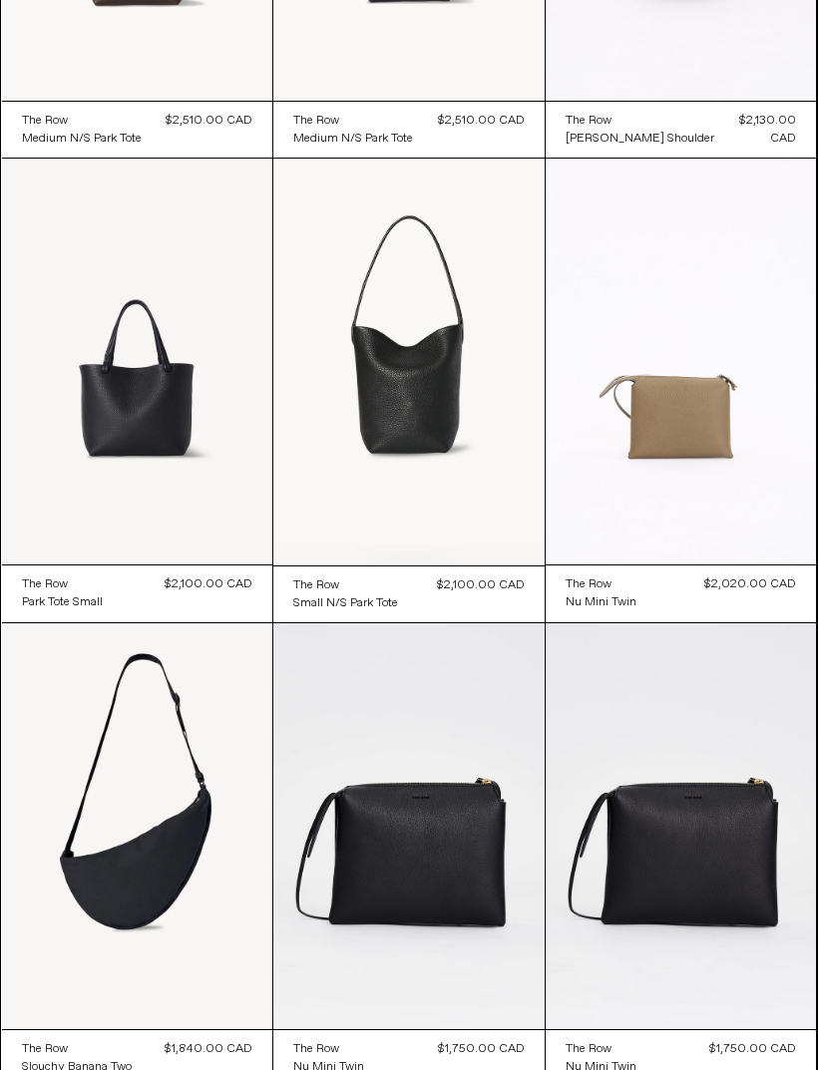 This screenshot has height=1070, width=818. I want to click on img: Nu Mini Twin, so click(681, 826).